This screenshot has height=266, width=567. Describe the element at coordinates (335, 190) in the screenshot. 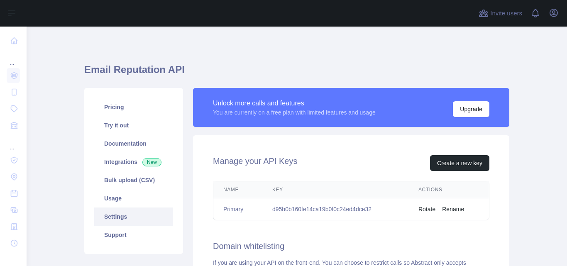

I see `th: Key` at that location.